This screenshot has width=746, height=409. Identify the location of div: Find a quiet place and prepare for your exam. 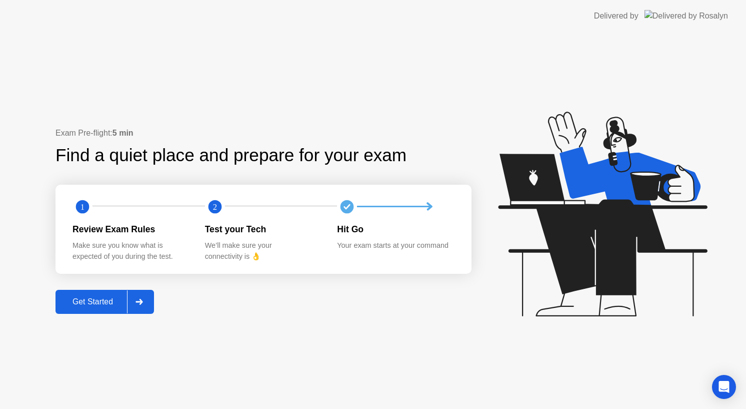
(232, 155).